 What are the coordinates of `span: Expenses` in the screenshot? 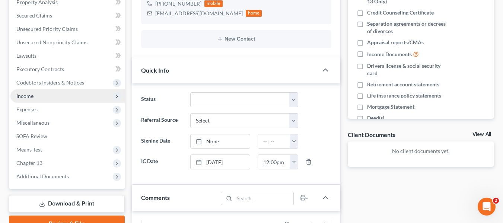 It's located at (27, 109).